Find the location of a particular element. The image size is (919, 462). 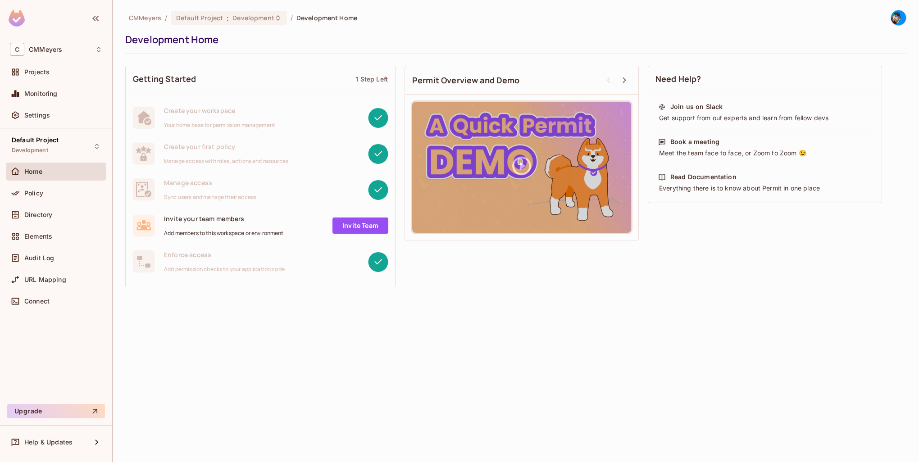

span: Manage access is located at coordinates (210, 182).